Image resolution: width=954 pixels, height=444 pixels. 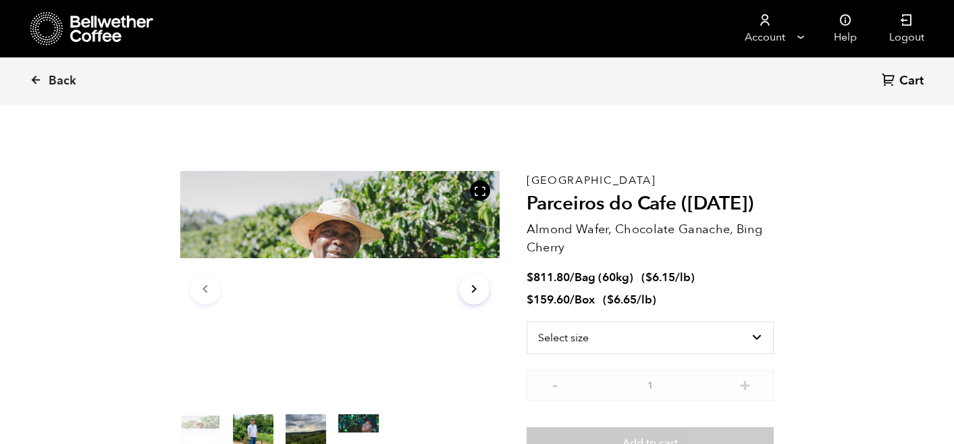 What do you see at coordinates (660, 277) in the screenshot?
I see `bdi: 6.15` at bounding box center [660, 277].